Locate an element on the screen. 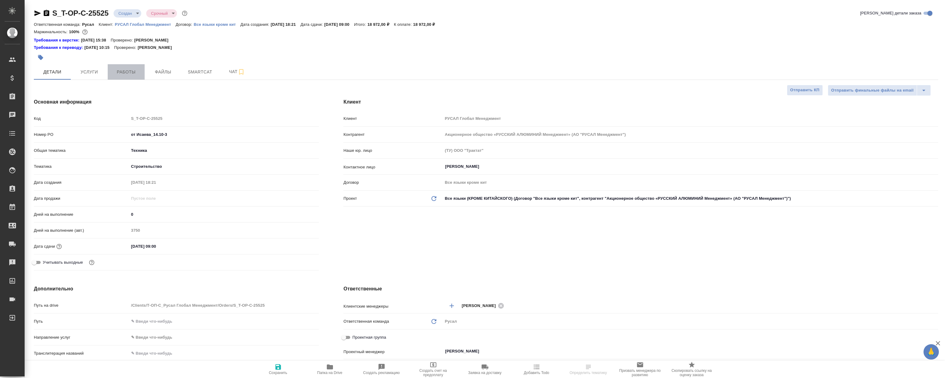  h4: Ответственные is located at coordinates (640, 289).